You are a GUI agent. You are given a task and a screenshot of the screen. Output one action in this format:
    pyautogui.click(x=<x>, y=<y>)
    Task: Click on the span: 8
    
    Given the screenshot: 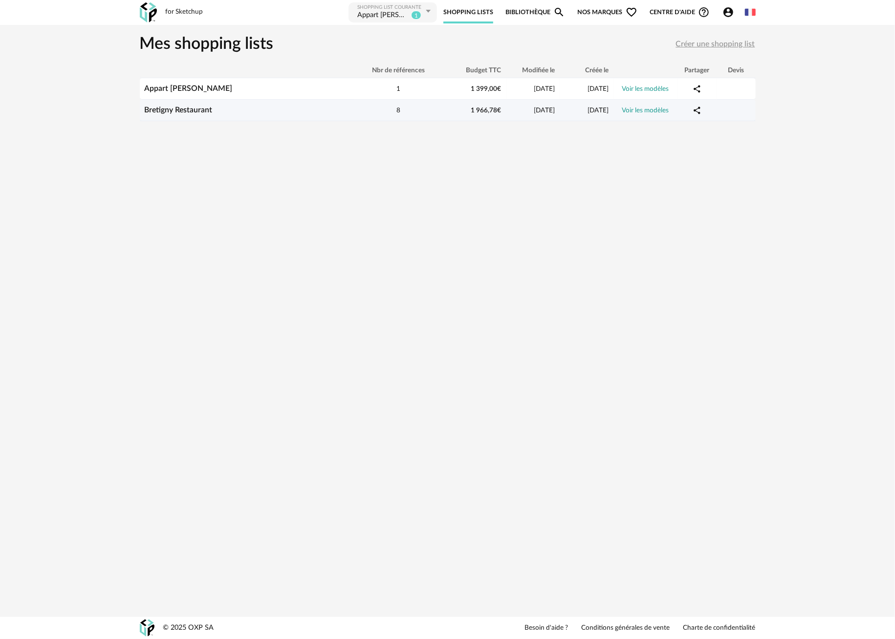 What is the action you would take?
    pyautogui.click(x=399, y=110)
    